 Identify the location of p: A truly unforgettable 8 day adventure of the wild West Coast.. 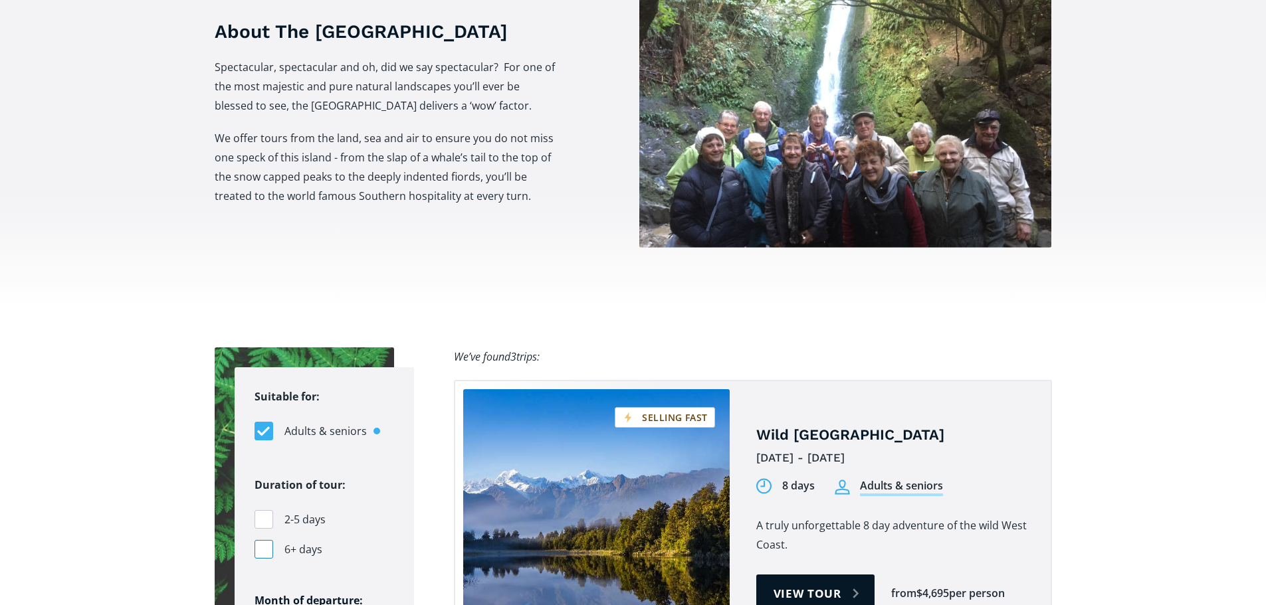
(893, 535).